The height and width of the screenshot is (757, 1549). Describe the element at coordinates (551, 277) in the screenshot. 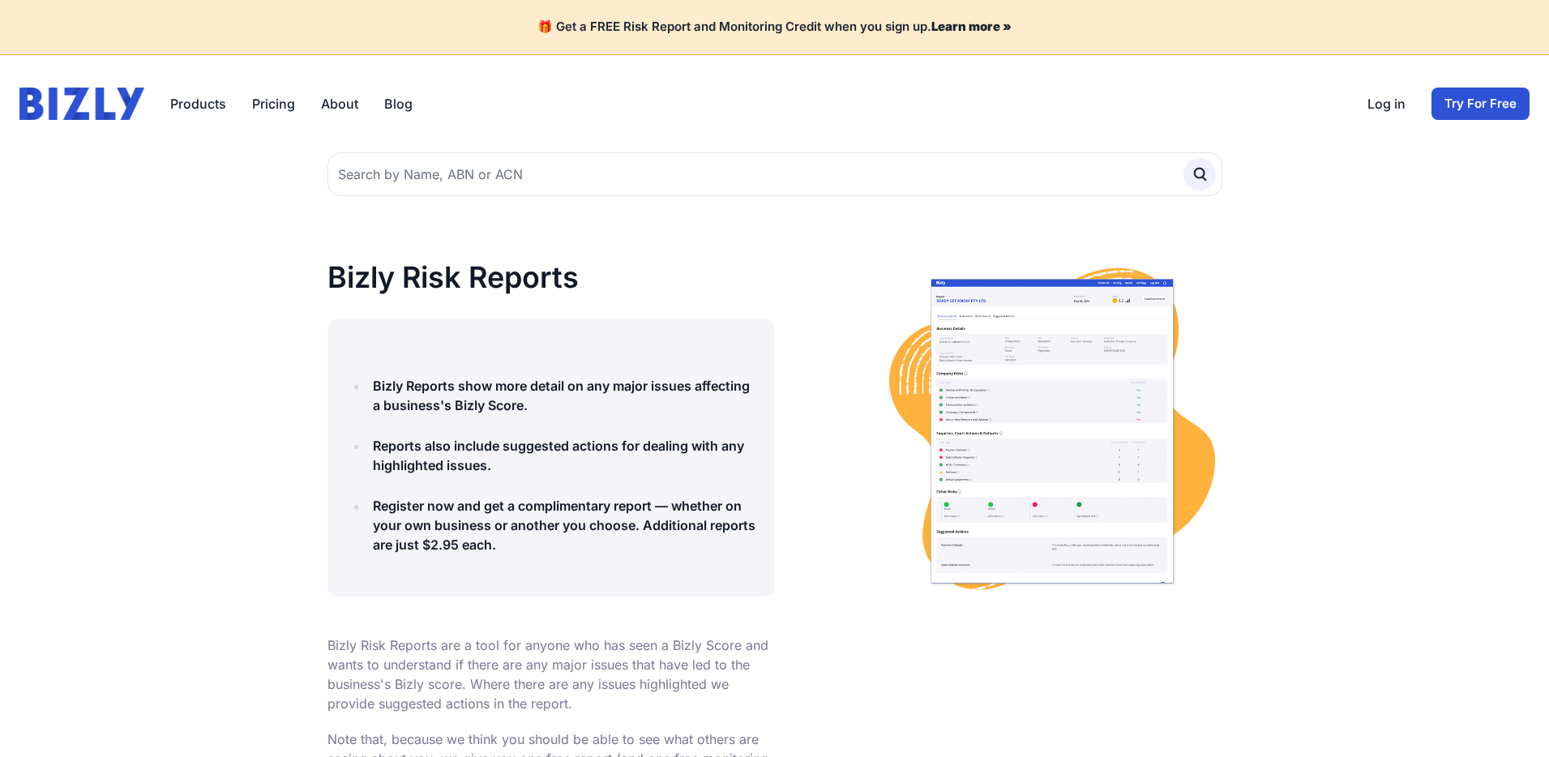

I see `h1: Bizly Risk Reports` at that location.